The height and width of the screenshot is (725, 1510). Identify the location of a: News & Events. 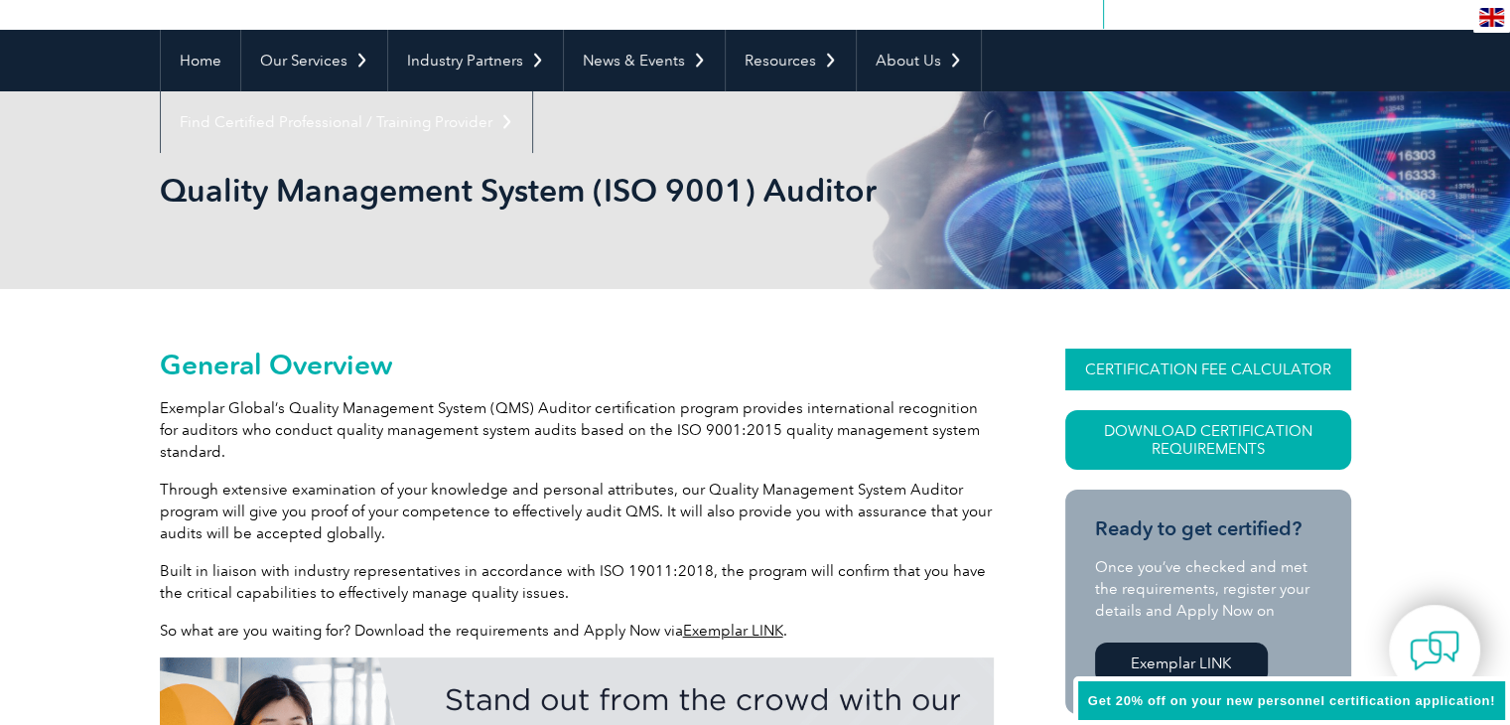
(644, 61).